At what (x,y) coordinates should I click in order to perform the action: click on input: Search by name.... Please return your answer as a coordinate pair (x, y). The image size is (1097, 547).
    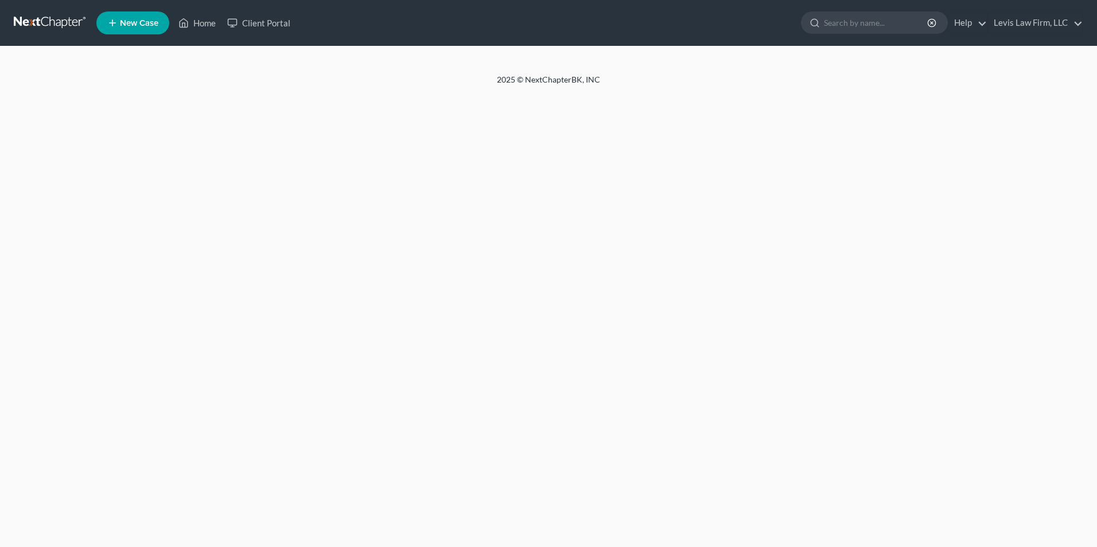
    Looking at the image, I should click on (876, 22).